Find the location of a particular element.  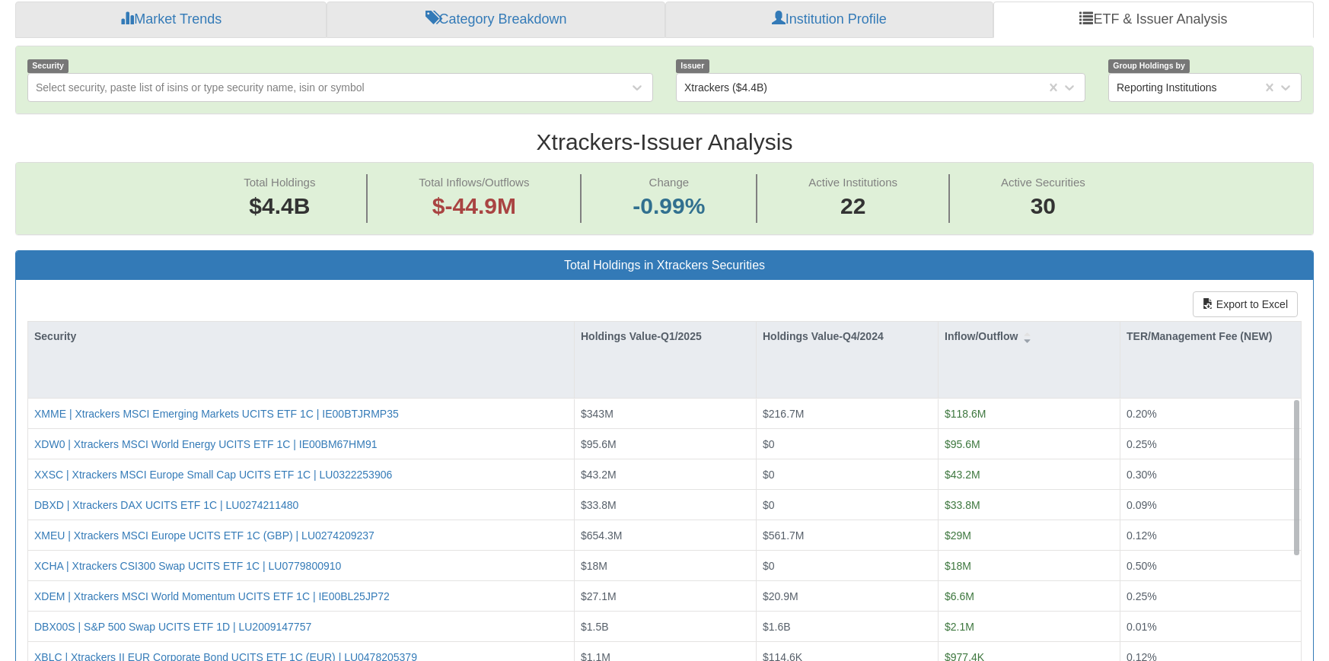

div: DBX00S | S&P 500 Swap UCITS ETF 1D | LU2009147757 is located at coordinates (173, 627).